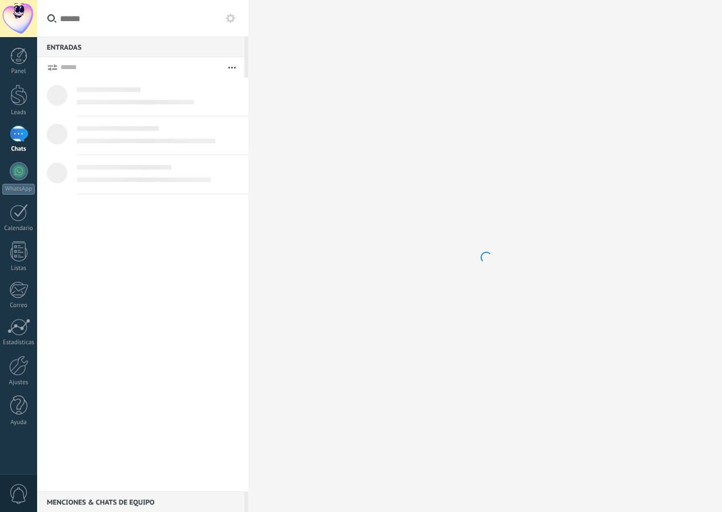 The image size is (722, 512). Describe the element at coordinates (19, 305) in the screenshot. I see `div: Correo` at that location.